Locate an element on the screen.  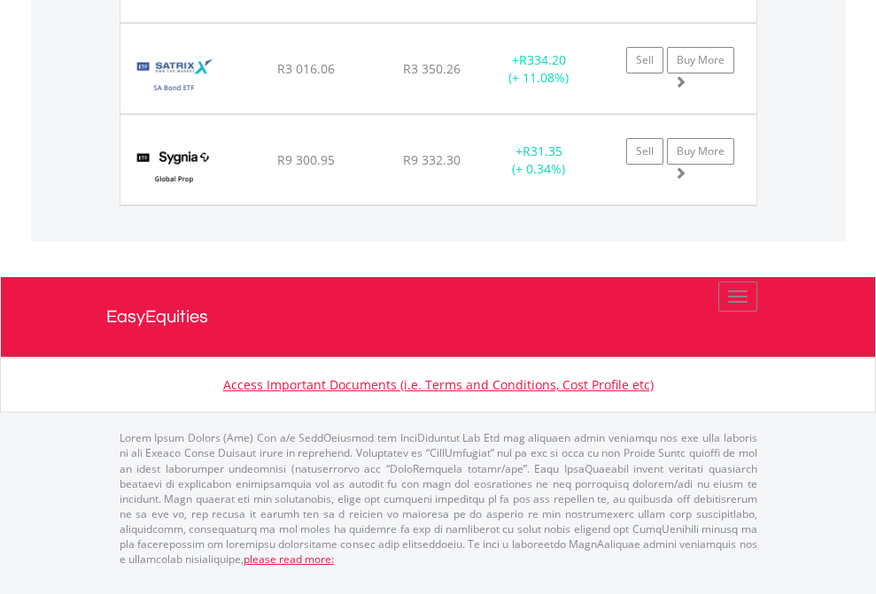
a: Access Important Documents (i.e. Terms and Conditions, Cost Profile etc) is located at coordinates (438, 384).